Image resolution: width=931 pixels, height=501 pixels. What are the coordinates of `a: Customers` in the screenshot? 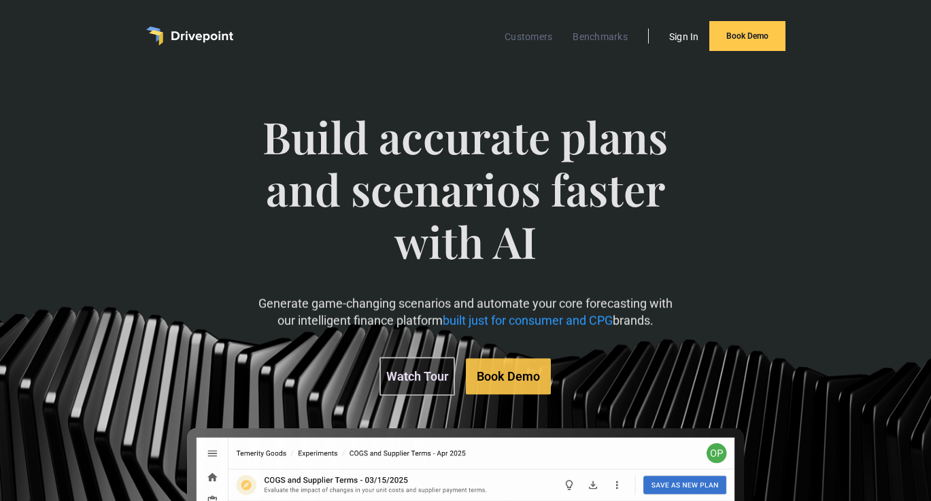 It's located at (529, 37).